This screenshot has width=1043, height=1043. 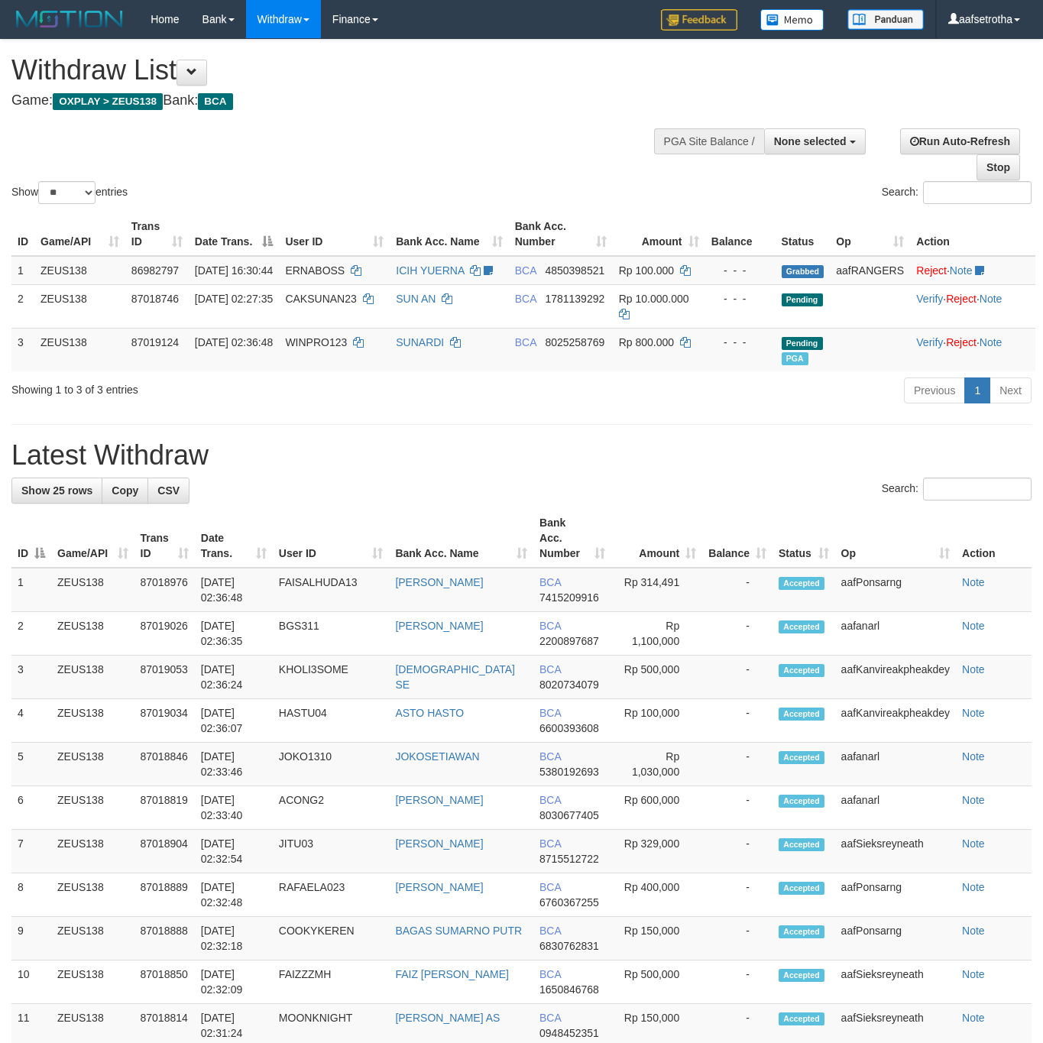 I want to click on span: Show 25 rows, so click(x=57, y=490).